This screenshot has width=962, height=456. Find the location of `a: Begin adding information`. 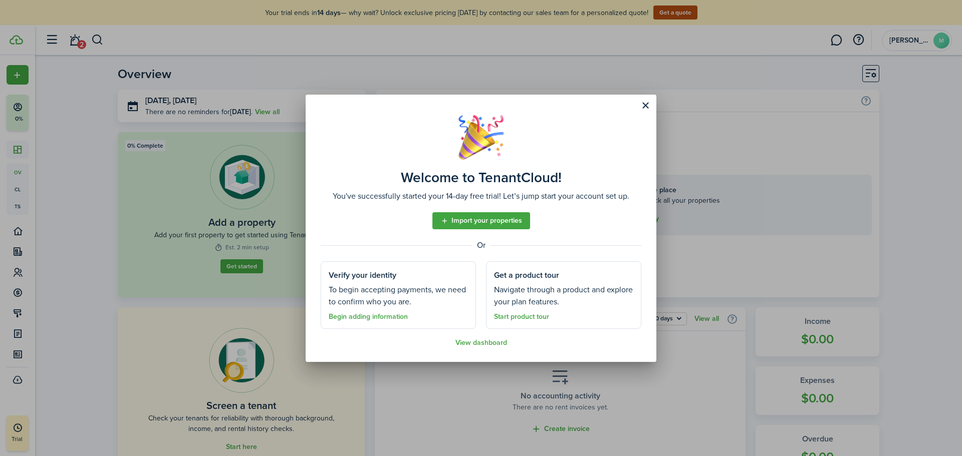

a: Begin adding information is located at coordinates (368, 317).